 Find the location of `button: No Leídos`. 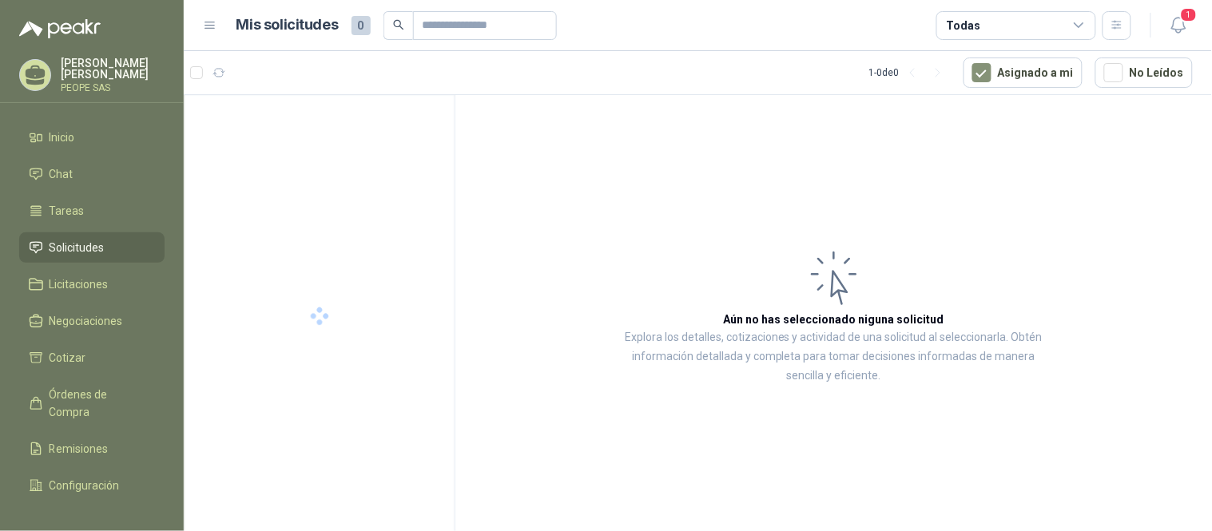

button: No Leídos is located at coordinates (1144, 73).